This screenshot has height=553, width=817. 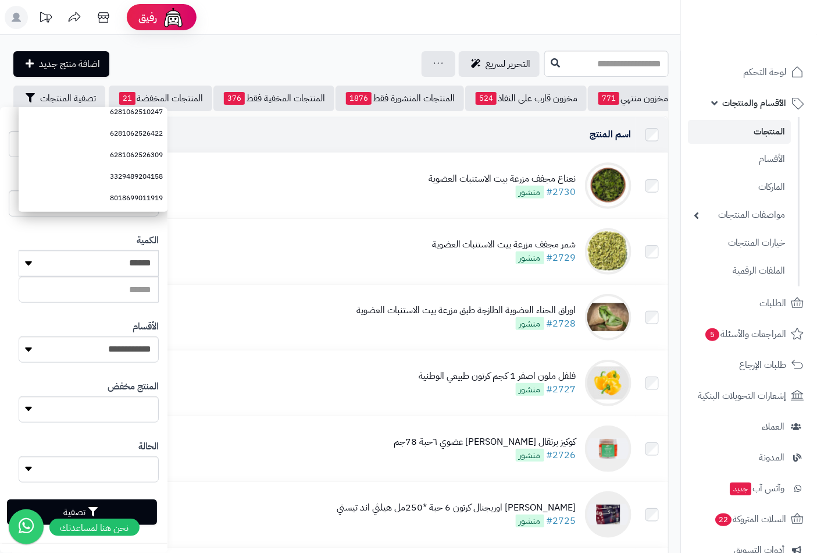 What do you see at coordinates (749, 365) in the screenshot?
I see `a: طلبات الإرجاع` at bounding box center [749, 365].